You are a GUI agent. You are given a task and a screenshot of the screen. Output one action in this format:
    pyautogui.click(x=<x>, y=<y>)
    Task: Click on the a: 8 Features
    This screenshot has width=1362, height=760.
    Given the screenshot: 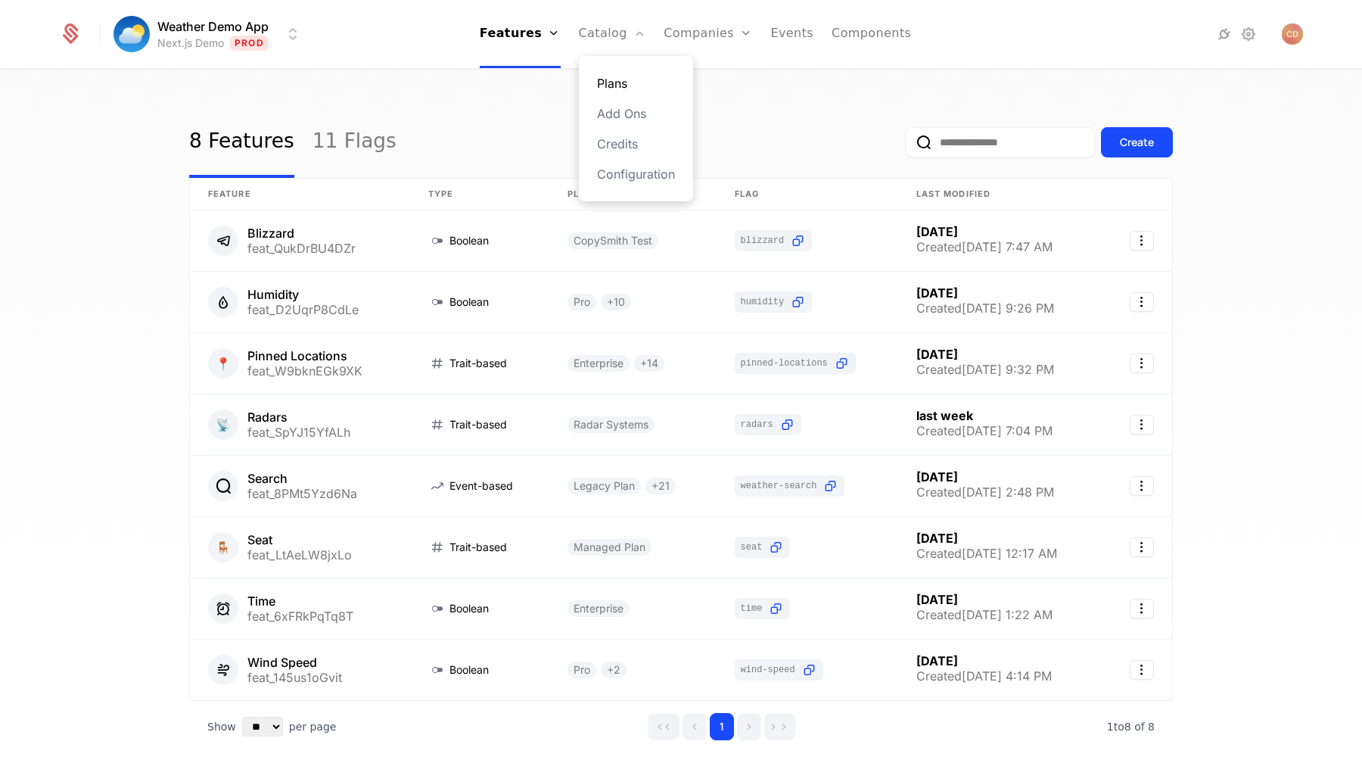 What is the action you would take?
    pyautogui.click(x=241, y=142)
    